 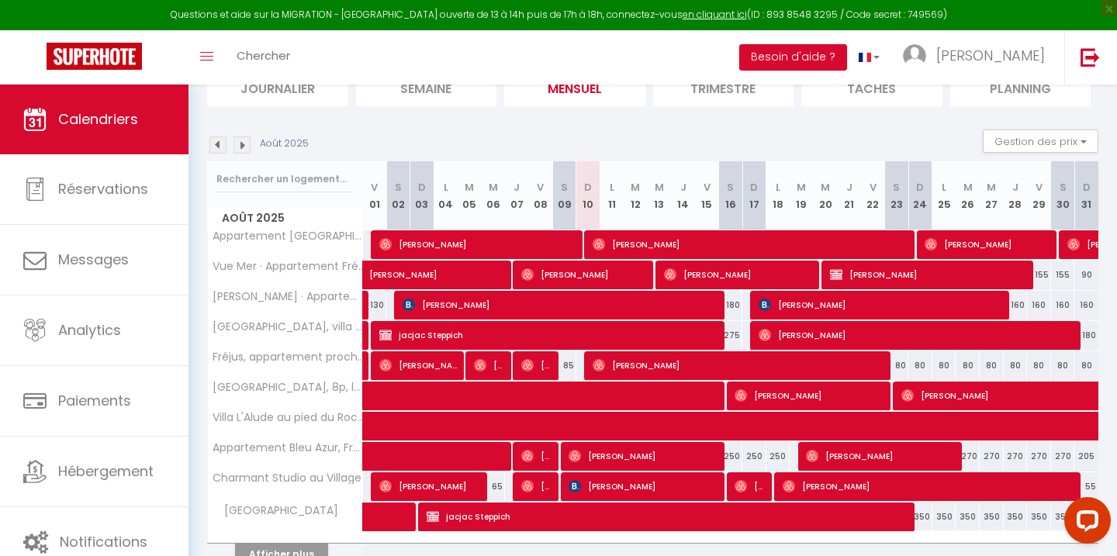 What do you see at coordinates (89, 330) in the screenshot?
I see `span: Analytics` at bounding box center [89, 330].